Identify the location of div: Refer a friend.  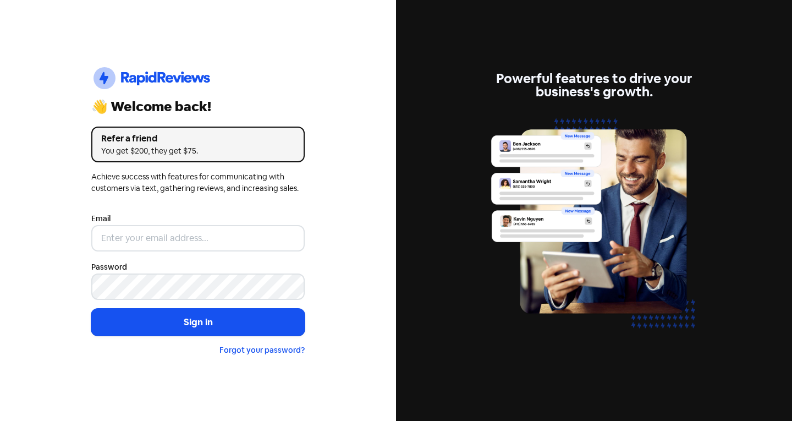
(198, 139).